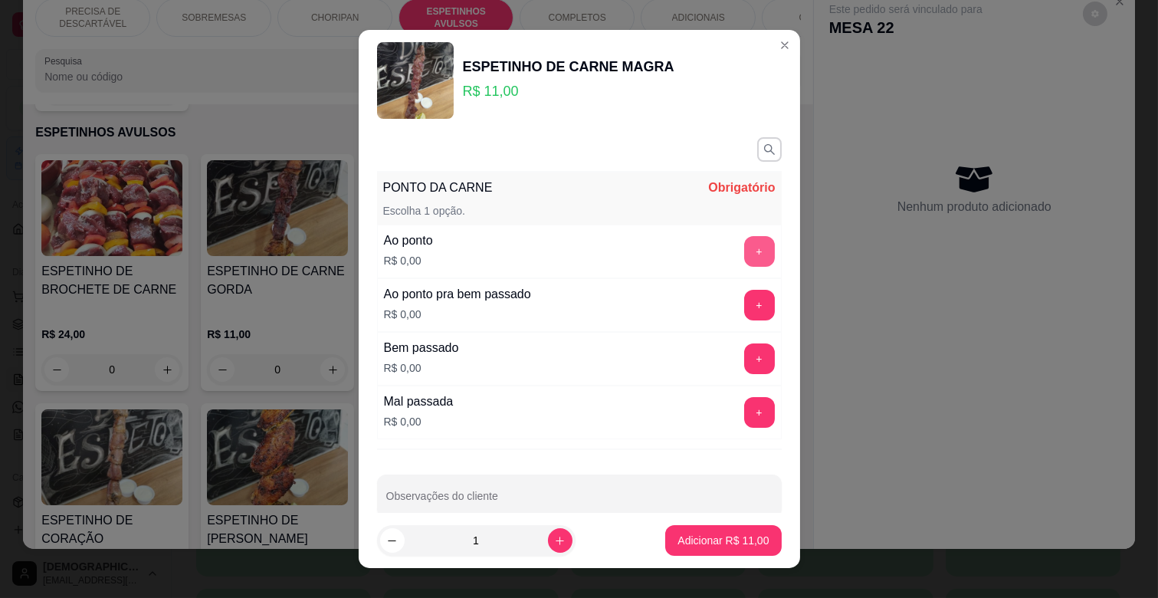  What do you see at coordinates (424, 211) in the screenshot?
I see `p: Escolha 1 opção.` at bounding box center [424, 211].